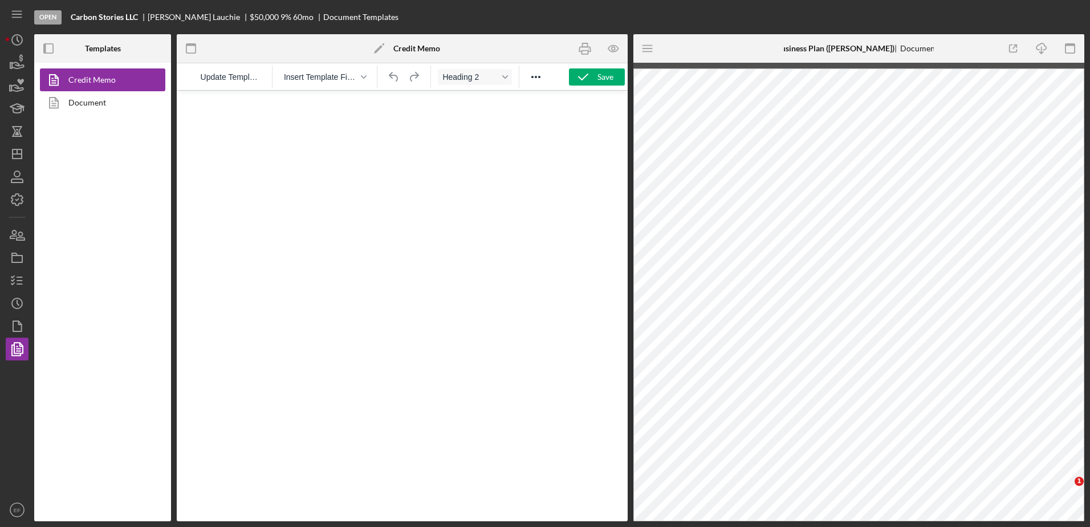 Image resolution: width=1090 pixels, height=527 pixels. Describe the element at coordinates (361, 17) in the screenshot. I see `div: Document Templates` at that location.